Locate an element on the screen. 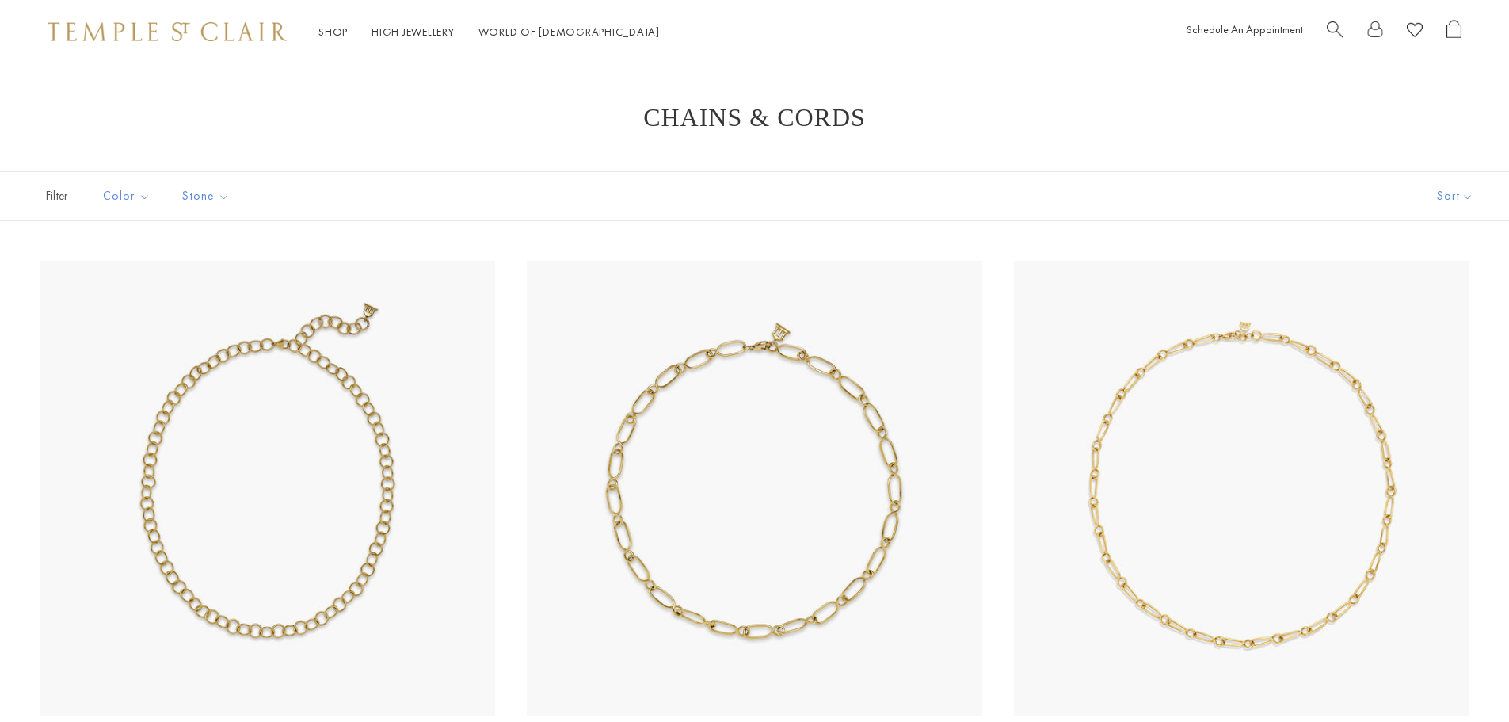  button: Stone is located at coordinates (206, 196).